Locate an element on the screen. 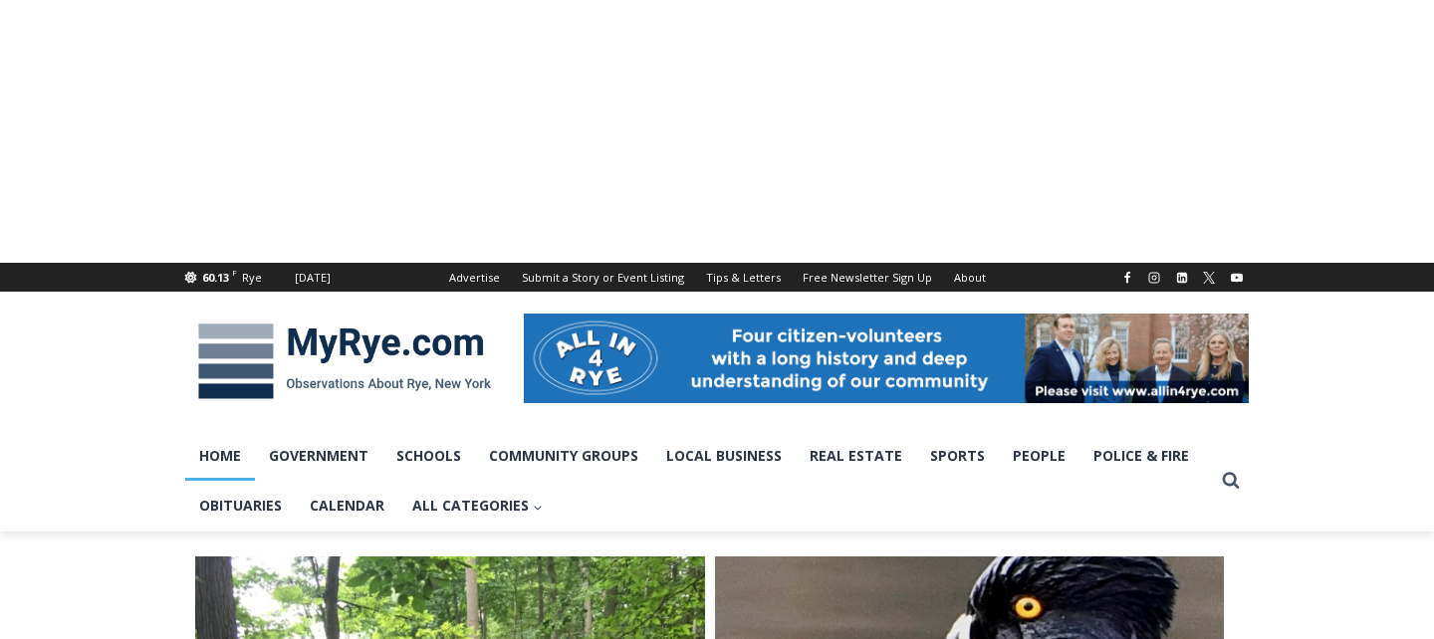 The image size is (1434, 639). a: Government is located at coordinates (319, 456).